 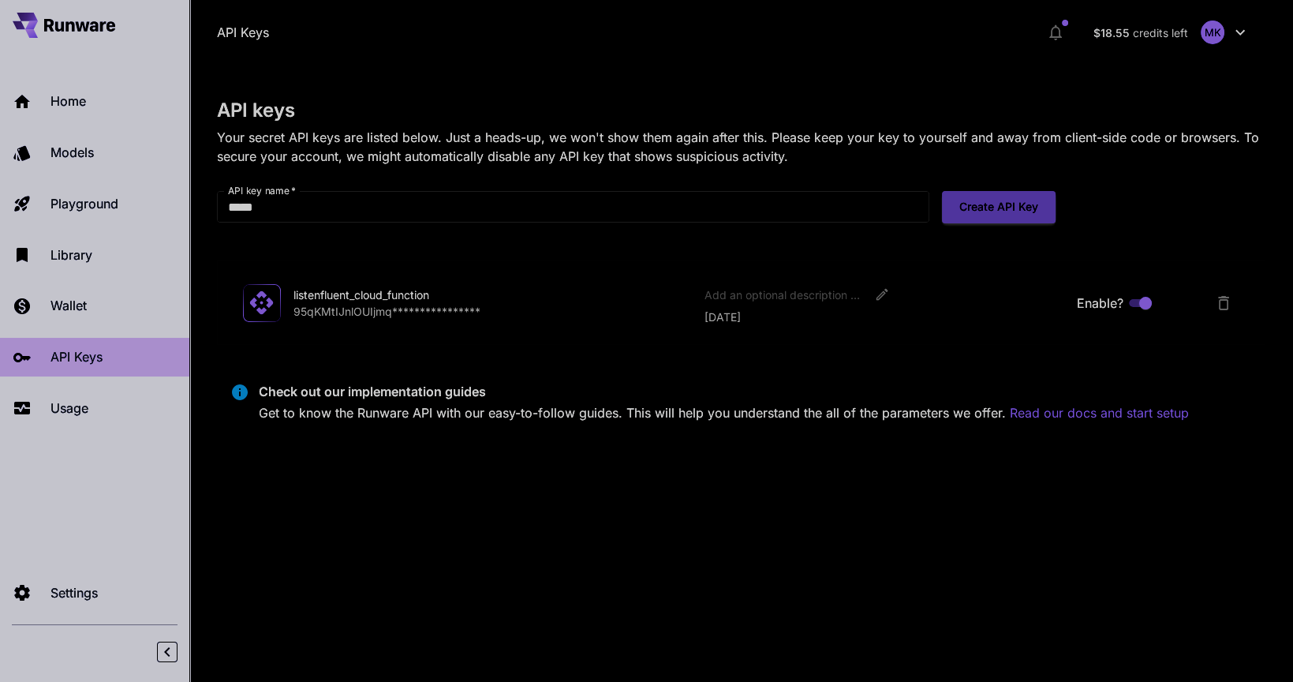 What do you see at coordinates (243, 32) in the screenshot?
I see `nav: breadcrumb` at bounding box center [243, 32].